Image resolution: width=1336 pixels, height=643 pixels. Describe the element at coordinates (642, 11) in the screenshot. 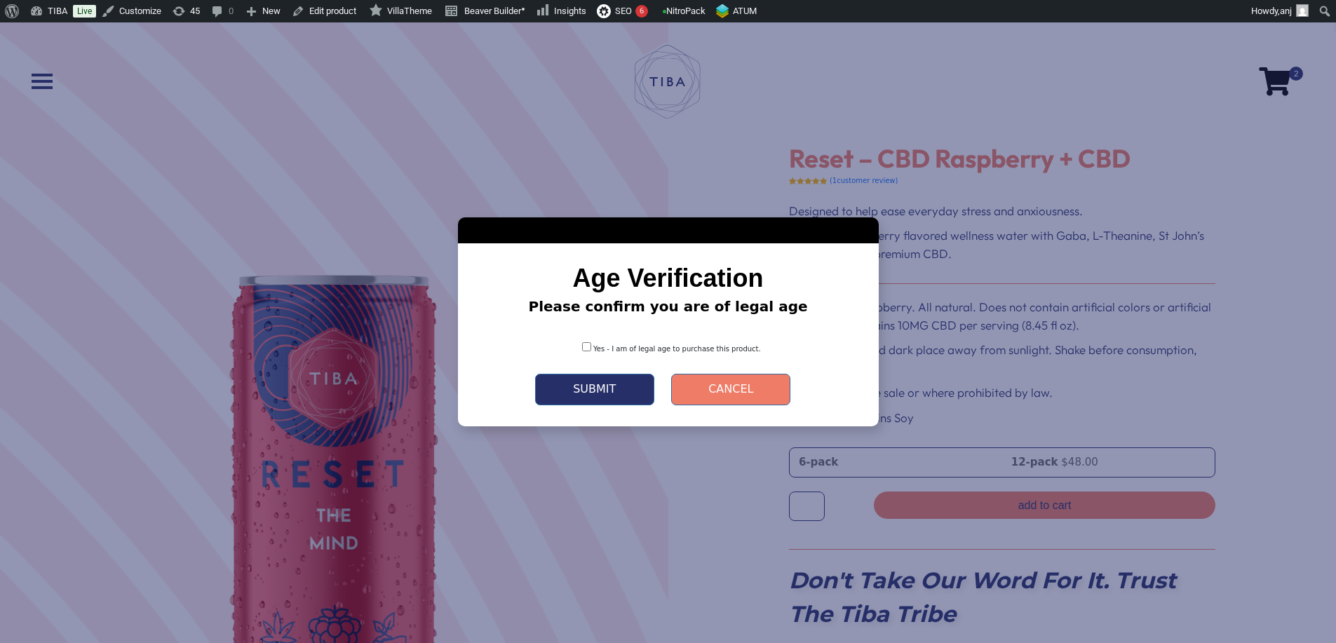

I see `div: 6` at that location.